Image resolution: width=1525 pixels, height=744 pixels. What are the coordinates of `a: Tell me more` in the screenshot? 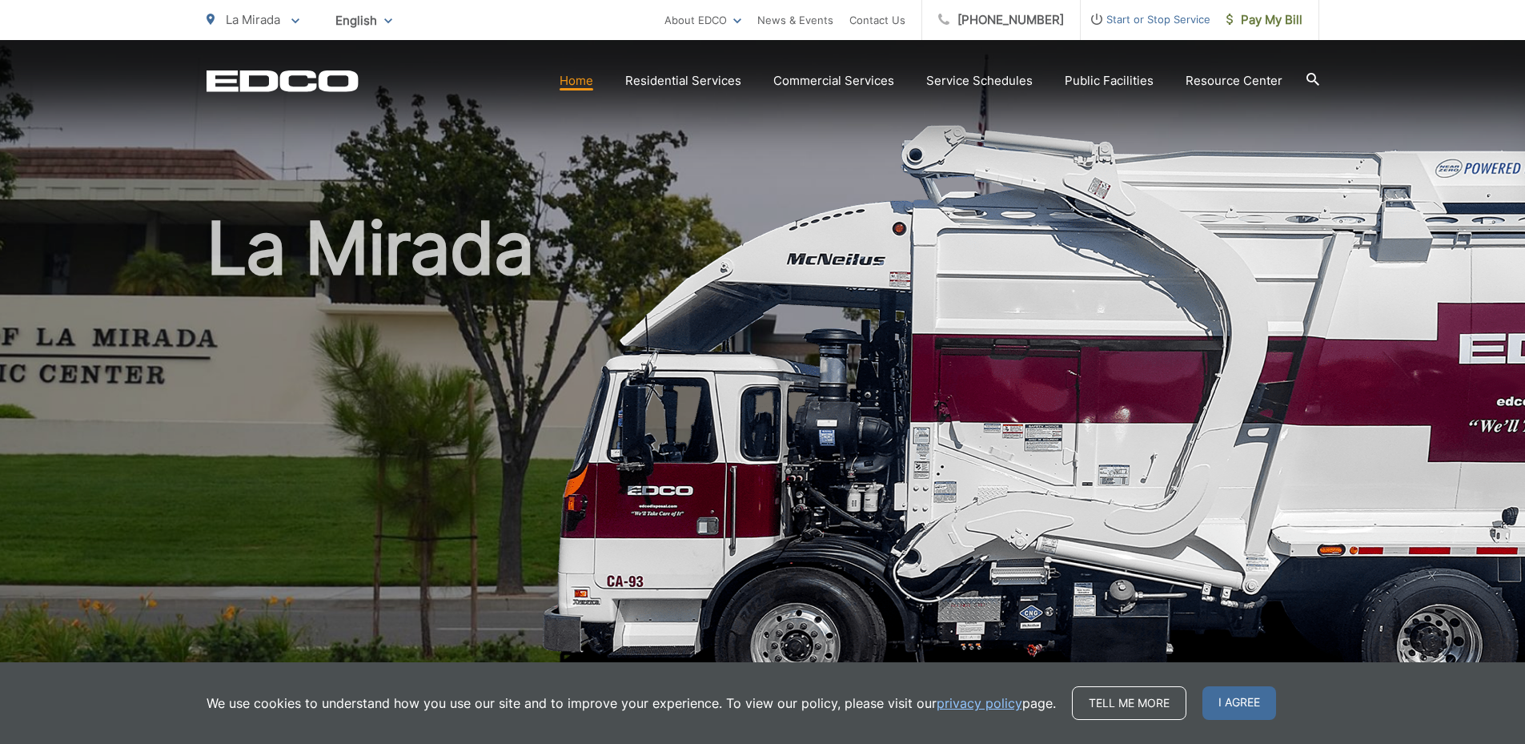 It's located at (1129, 703).